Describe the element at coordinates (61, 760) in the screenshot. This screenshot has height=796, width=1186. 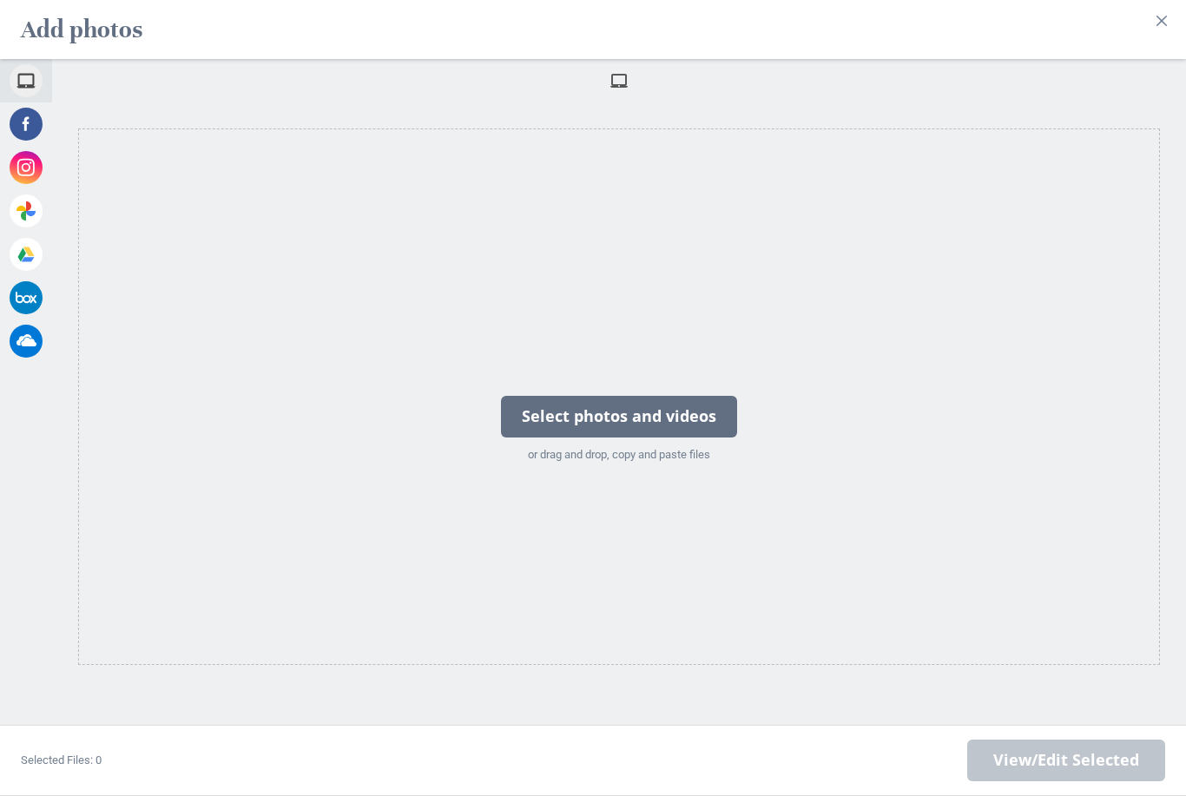
I see `span: Selected Files: 0` at that location.